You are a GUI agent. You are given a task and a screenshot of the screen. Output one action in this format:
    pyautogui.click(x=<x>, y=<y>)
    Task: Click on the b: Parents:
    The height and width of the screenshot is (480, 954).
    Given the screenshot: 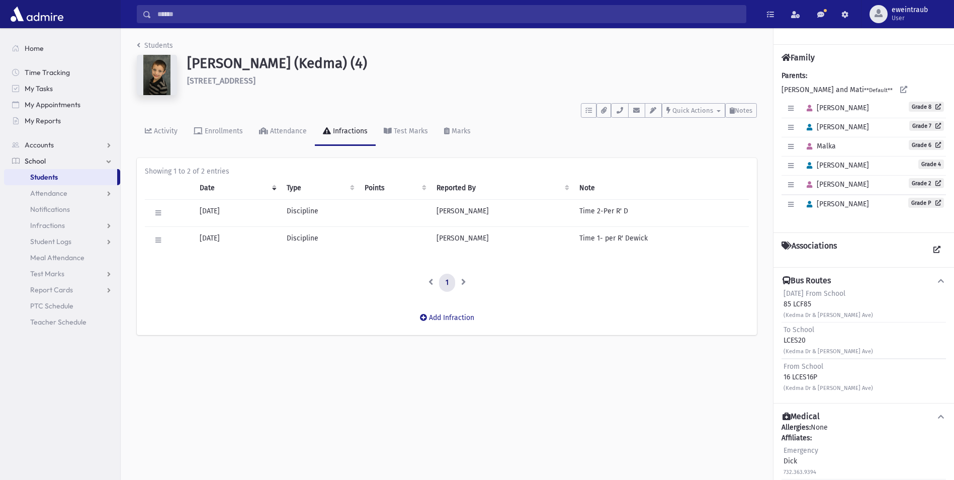 What is the action you would take?
    pyautogui.click(x=794, y=75)
    